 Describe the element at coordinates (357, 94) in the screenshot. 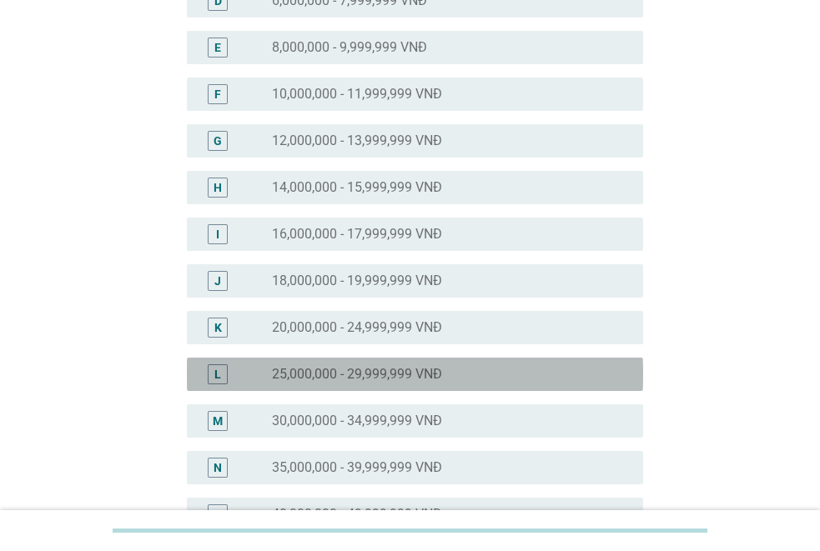

I see `label: 10,000,000 - 11,999,999 VNĐ` at that location.